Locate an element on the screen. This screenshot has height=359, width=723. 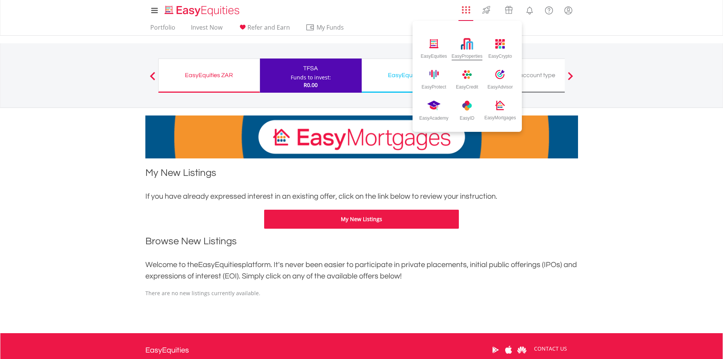
div: If you have already expressed interest in an existing offer, click on the link below to review yo... is located at coordinates (362, 196).